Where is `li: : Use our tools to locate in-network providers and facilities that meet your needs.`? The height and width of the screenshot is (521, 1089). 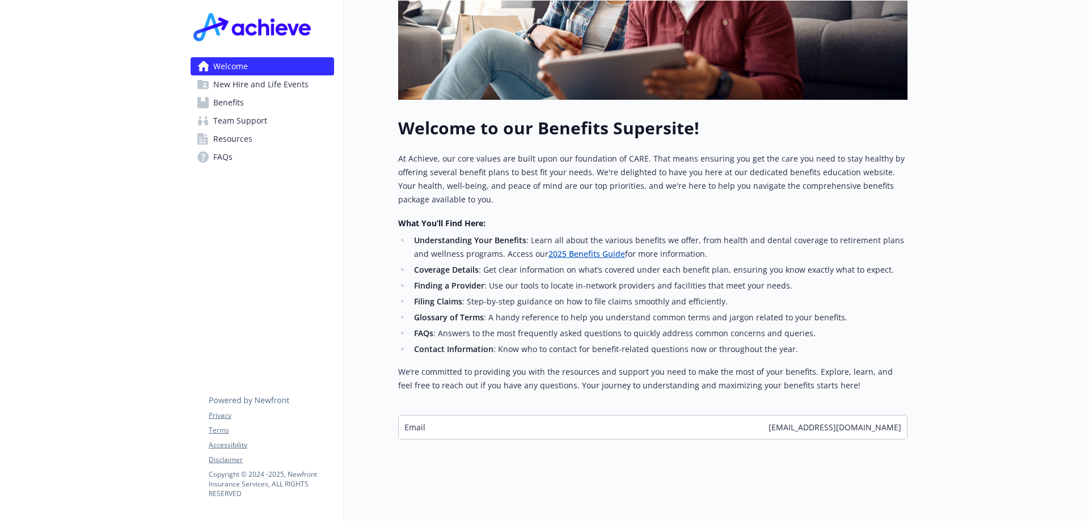 li: : Use our tools to locate in-network providers and facilities that meet your needs. is located at coordinates (659, 286).